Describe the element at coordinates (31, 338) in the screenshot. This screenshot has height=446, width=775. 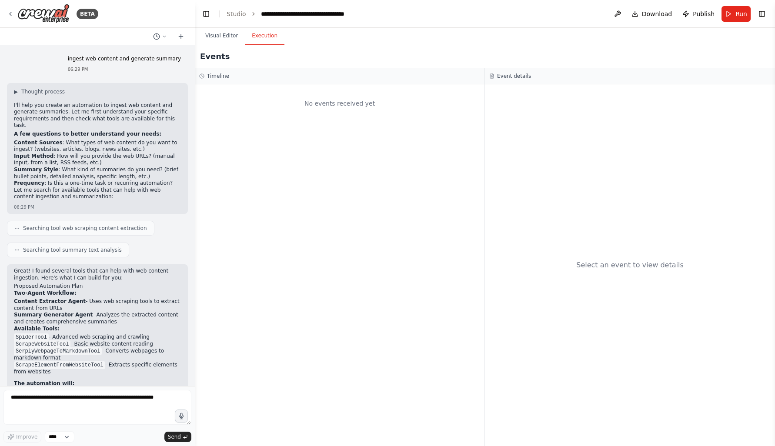
I see `code: SpiderTool` at that location.